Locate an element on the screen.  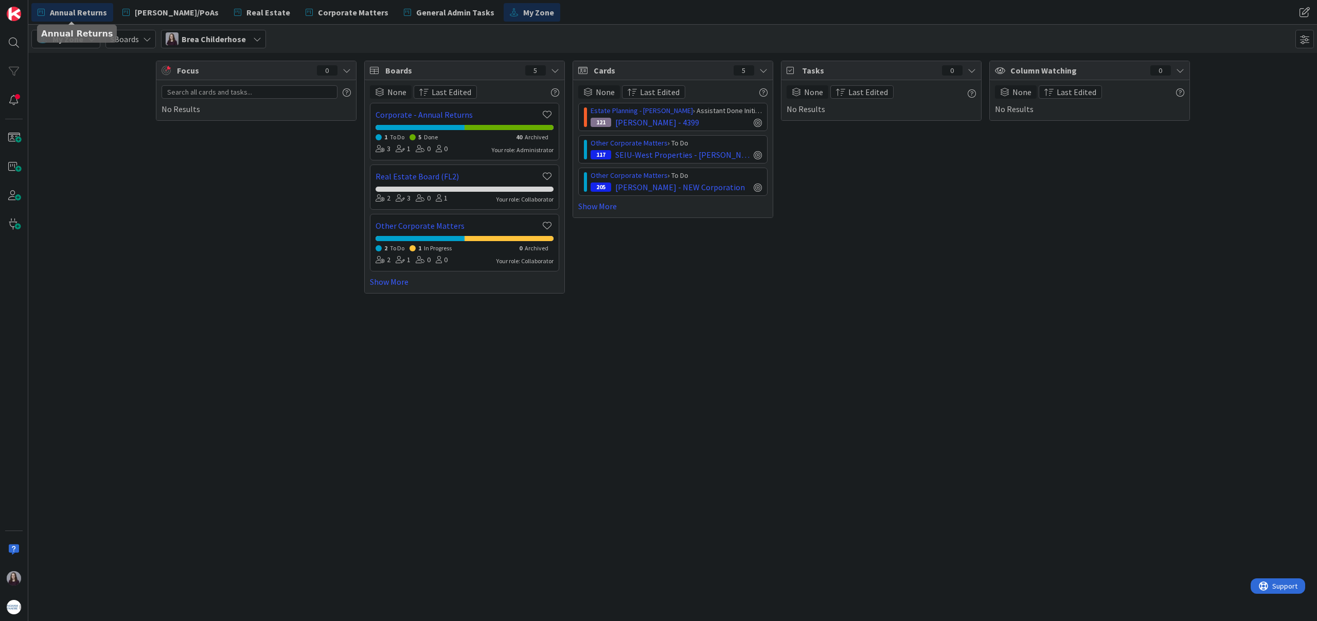
span: Column Watching is located at coordinates (1077, 70).